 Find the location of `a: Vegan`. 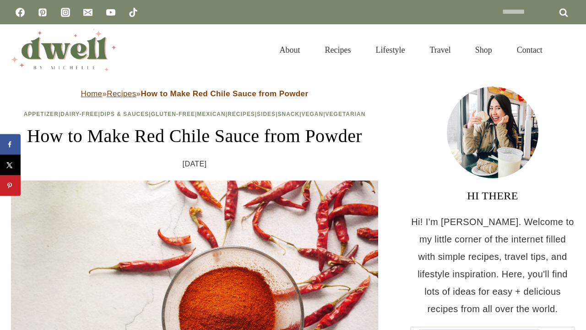

a: Vegan is located at coordinates (313, 114).